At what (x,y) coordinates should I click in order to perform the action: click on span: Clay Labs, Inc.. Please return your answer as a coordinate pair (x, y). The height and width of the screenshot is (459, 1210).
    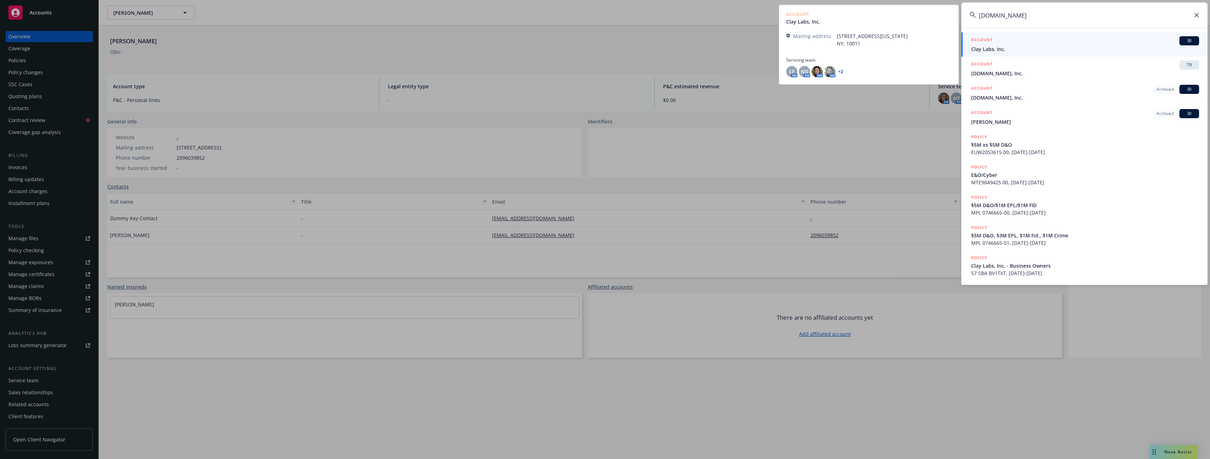
    Looking at the image, I should click on (1085, 49).